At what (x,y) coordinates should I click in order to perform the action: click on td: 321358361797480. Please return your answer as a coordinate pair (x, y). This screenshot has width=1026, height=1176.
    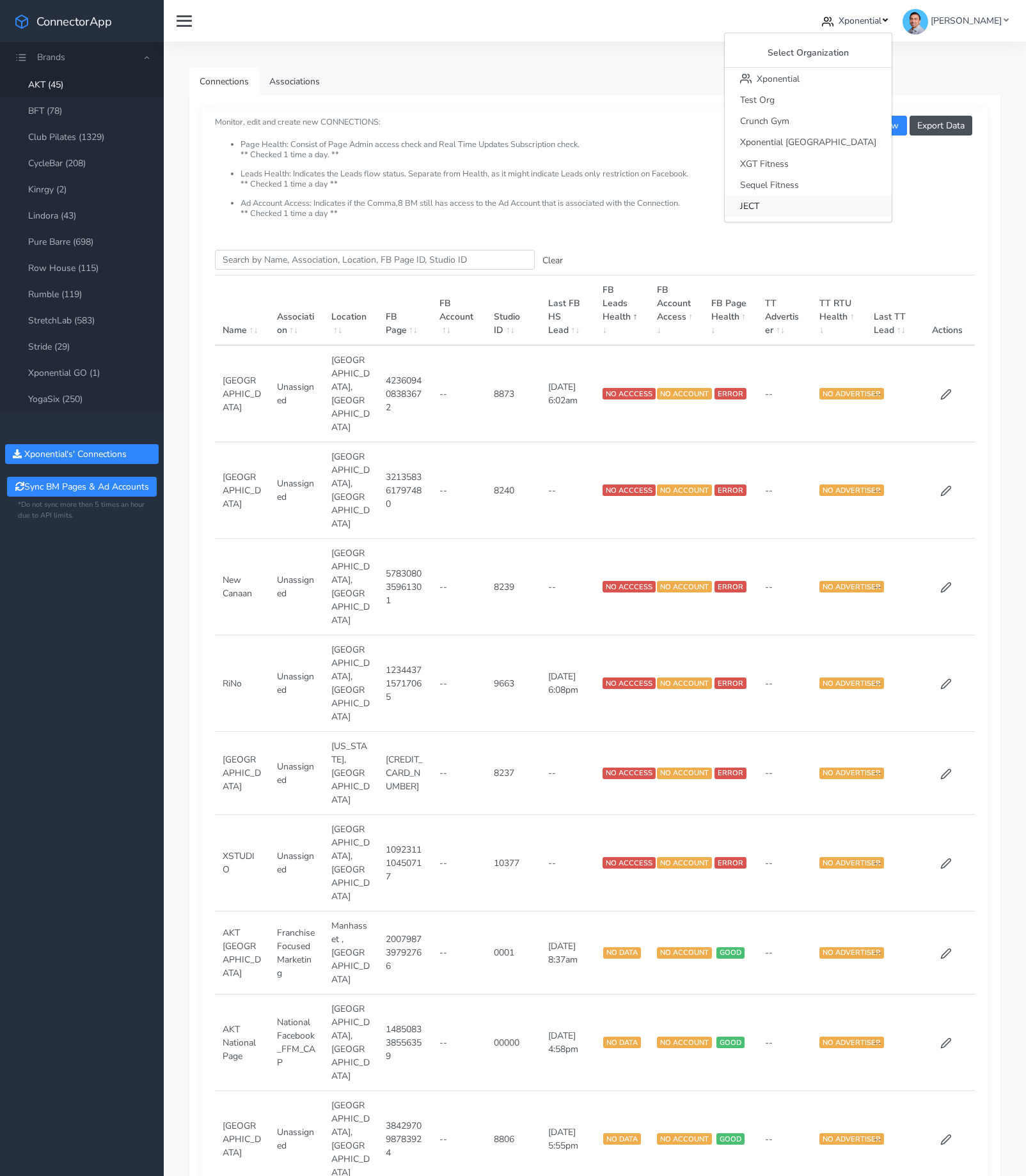
    Looking at the image, I should click on (405, 490).